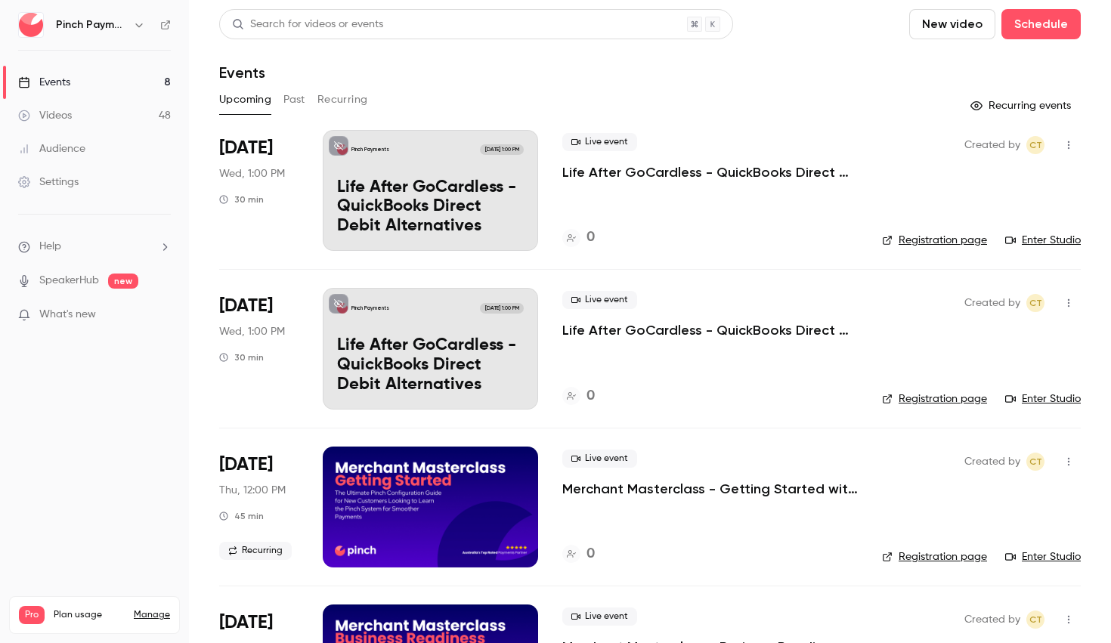 This screenshot has width=1111, height=643. What do you see at coordinates (94, 246) in the screenshot?
I see `li: help-dropdown-opener` at bounding box center [94, 246].